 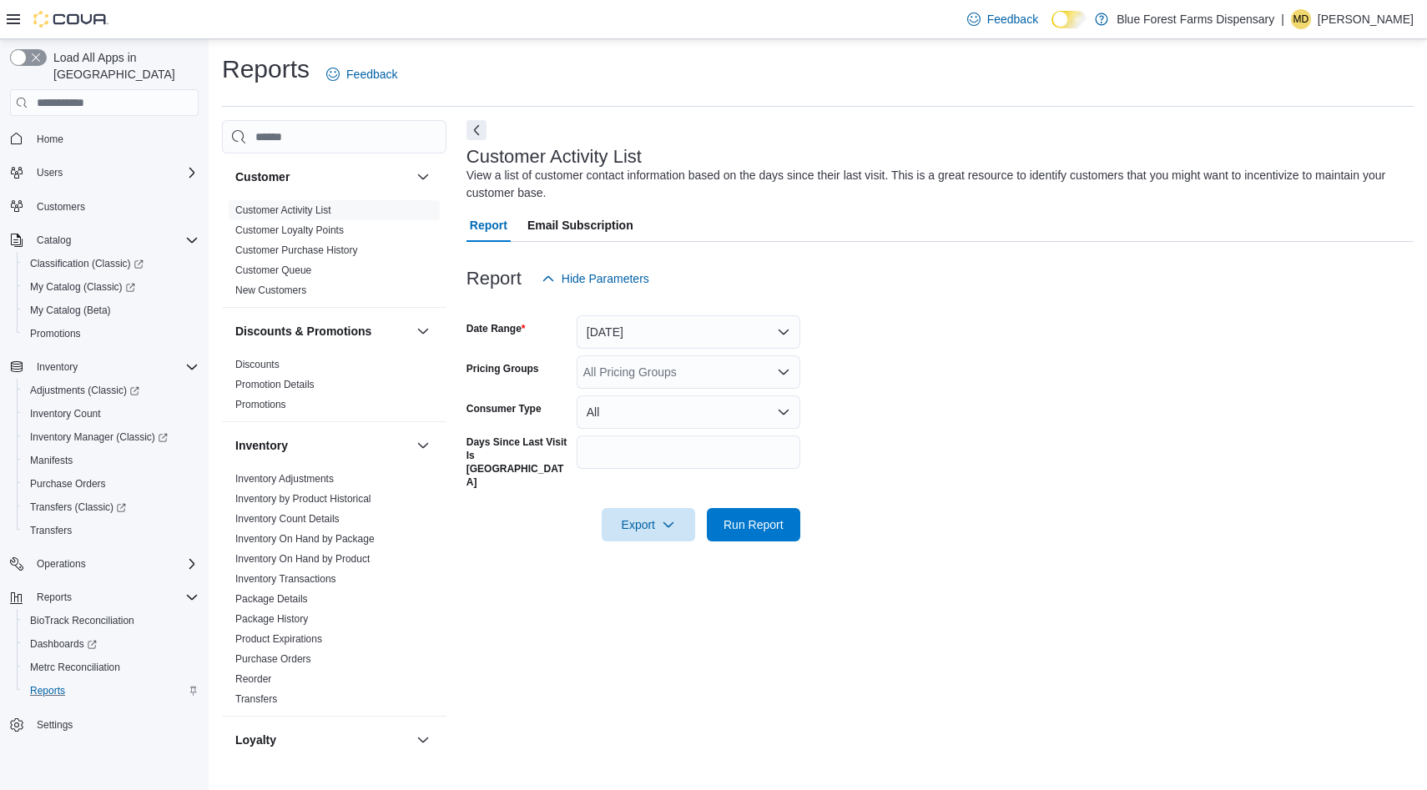 I want to click on span: BioTrack Reconciliation, so click(x=111, y=621).